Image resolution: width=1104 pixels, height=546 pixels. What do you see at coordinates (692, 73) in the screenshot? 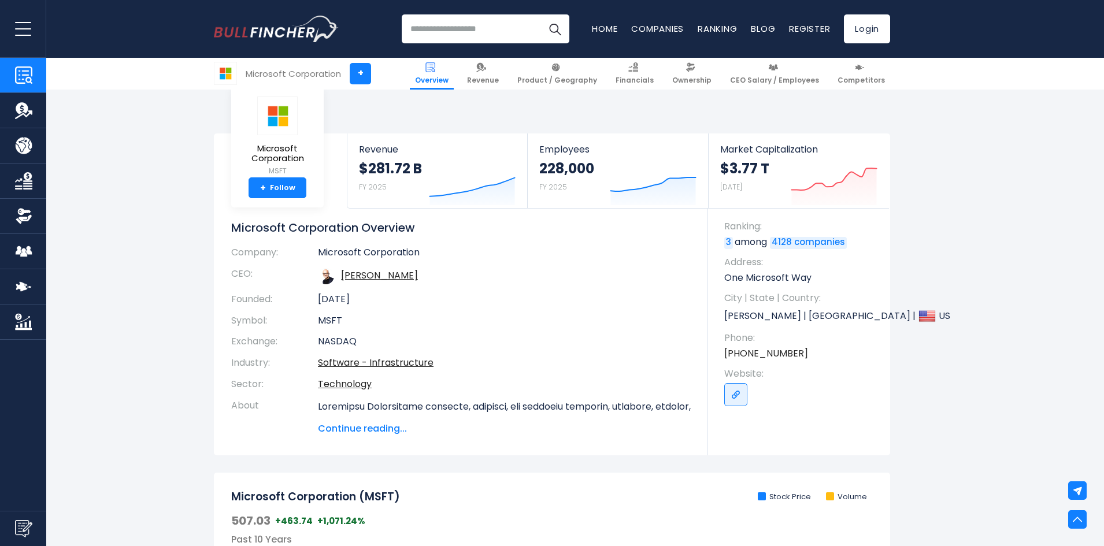
I see `a: Ownership` at bounding box center [692, 73].